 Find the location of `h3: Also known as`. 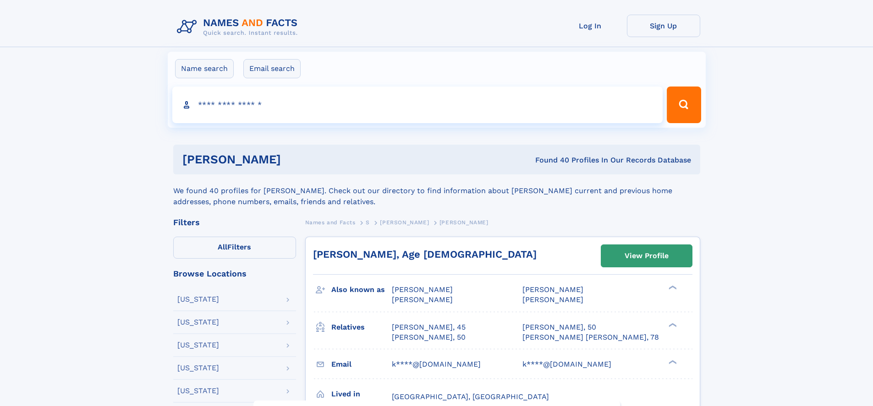

h3: Also known as is located at coordinates (362, 290).